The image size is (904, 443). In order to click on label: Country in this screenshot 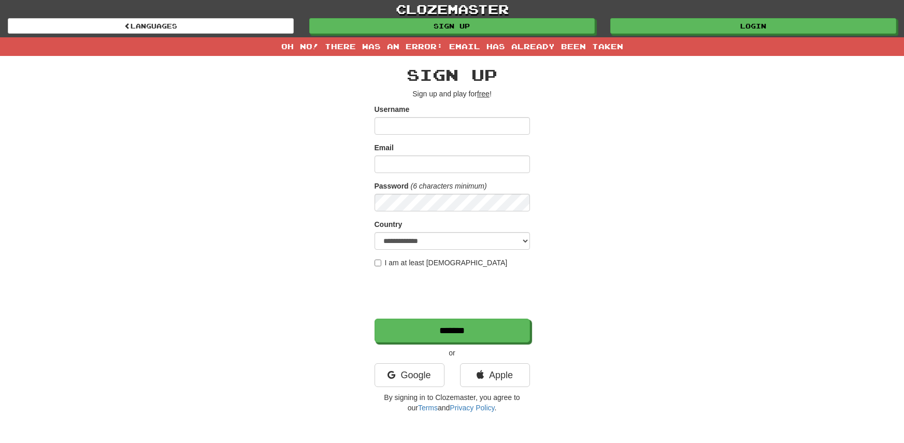, I will do `click(389, 224)`.